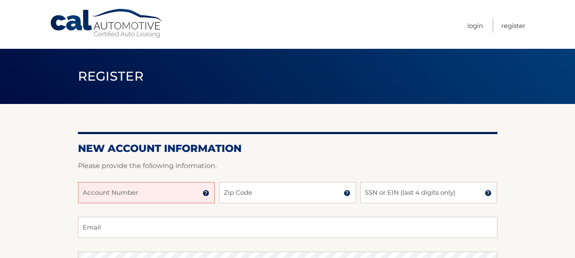 This screenshot has height=258, width=575. What do you see at coordinates (475, 25) in the screenshot?
I see `a: Login` at bounding box center [475, 25].